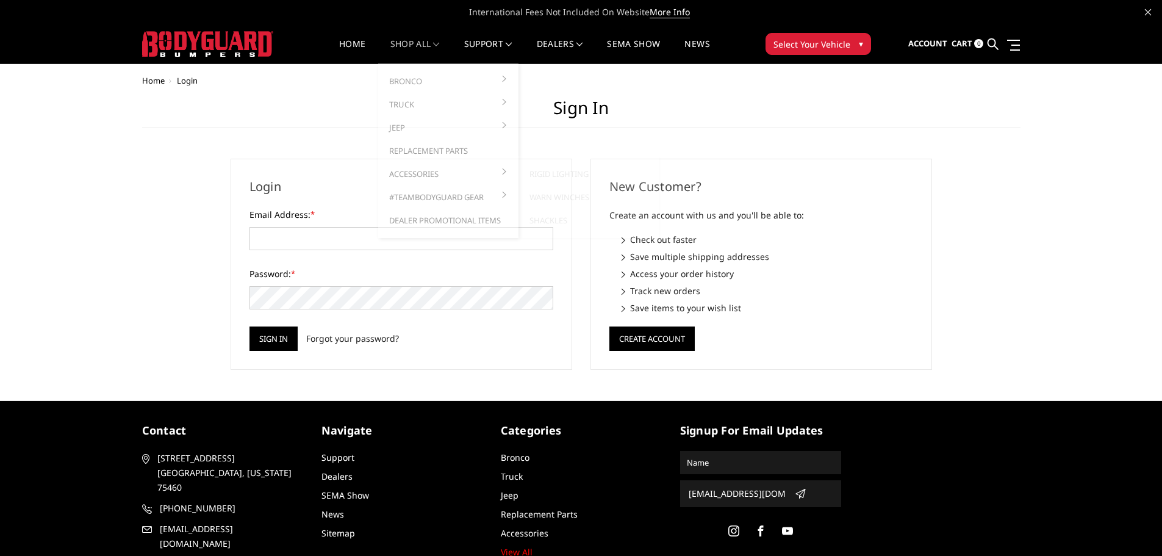  I want to click on li: Save items to your wish list, so click(767, 307).